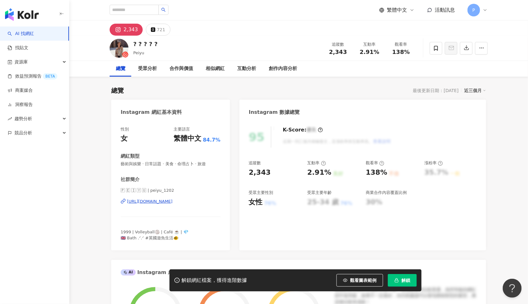 The width and height of the screenshot is (528, 304). What do you see at coordinates (158, 30) in the screenshot?
I see `button: 721` at bounding box center [158, 30].